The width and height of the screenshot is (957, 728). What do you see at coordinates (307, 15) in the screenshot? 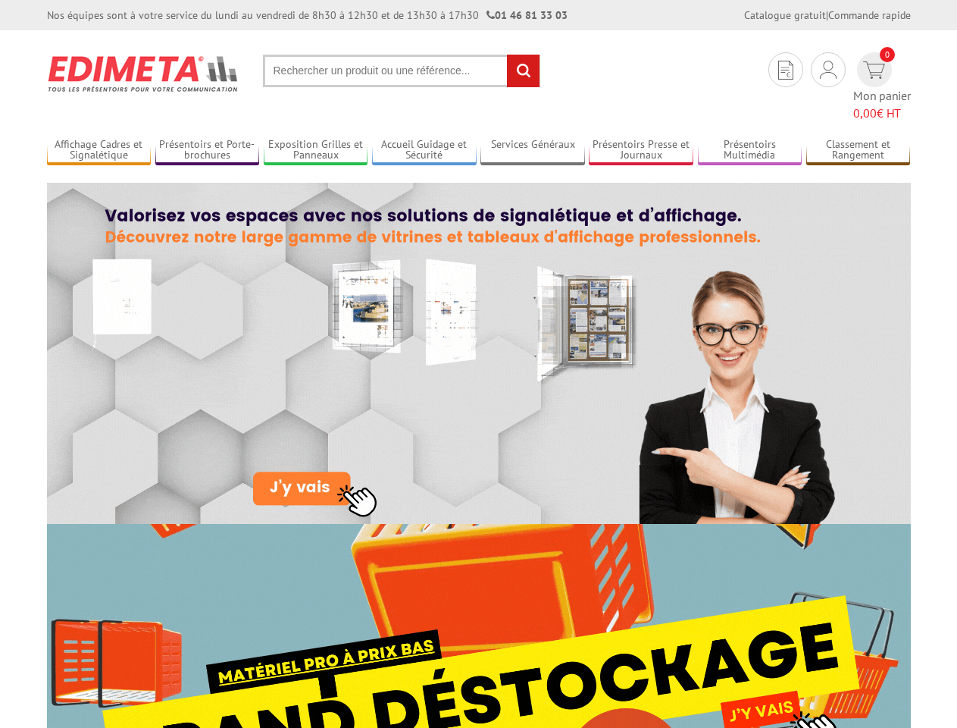
I see `div: Nos équipes sont à votre service du lundi au vendredi de 8h30 à 12h30 et de 13h30 à 17h30` at bounding box center [307, 15].